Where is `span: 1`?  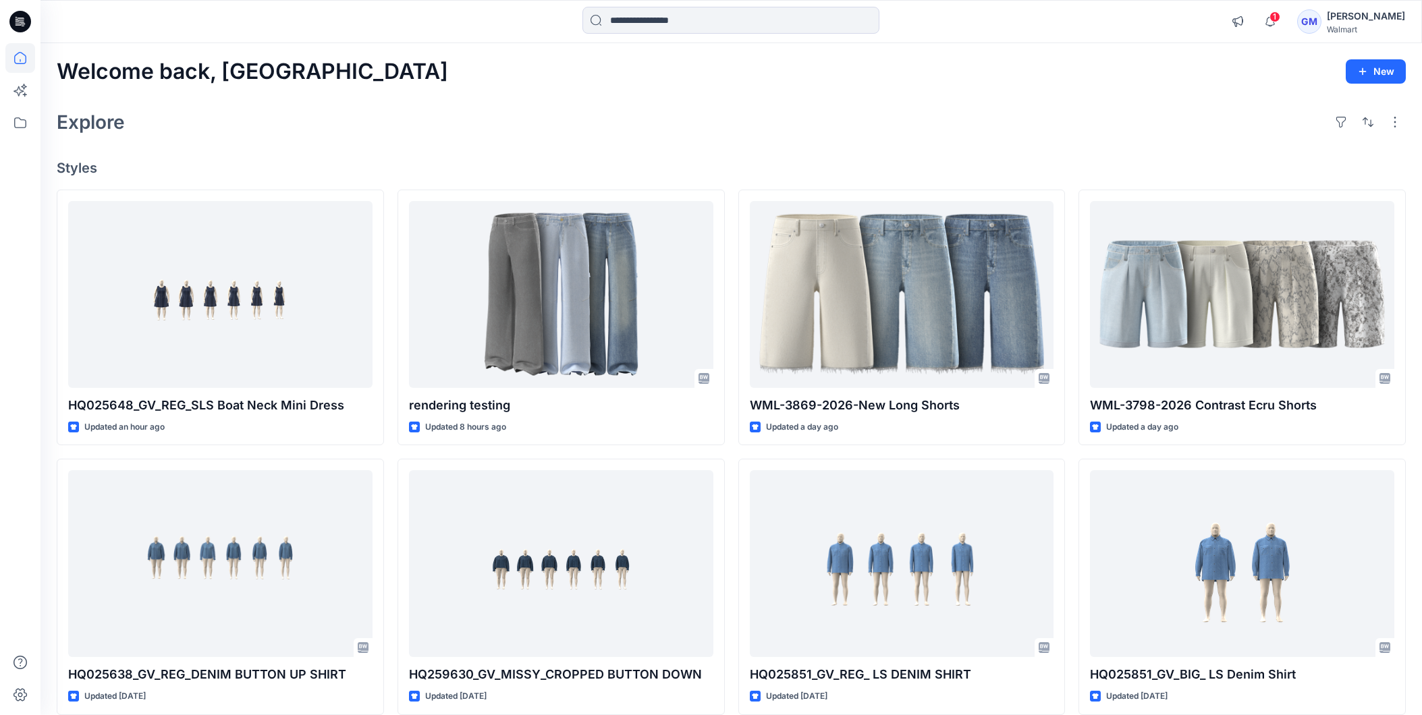 span: 1 is located at coordinates (1275, 17).